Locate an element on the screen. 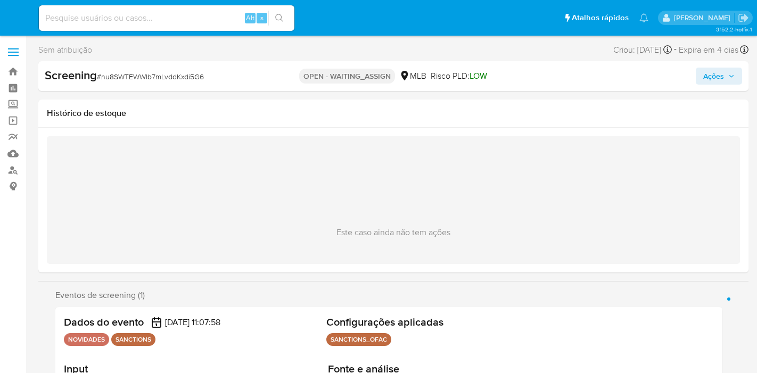 Image resolution: width=757 pixels, height=373 pixels. p: OPEN - WAITING_ASSIGN is located at coordinates (347, 76).